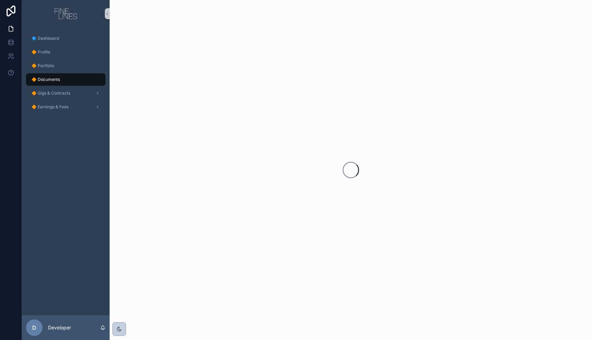 This screenshot has height=340, width=592. Describe the element at coordinates (43, 66) in the screenshot. I see `span: 🔶 Portfolio` at that location.